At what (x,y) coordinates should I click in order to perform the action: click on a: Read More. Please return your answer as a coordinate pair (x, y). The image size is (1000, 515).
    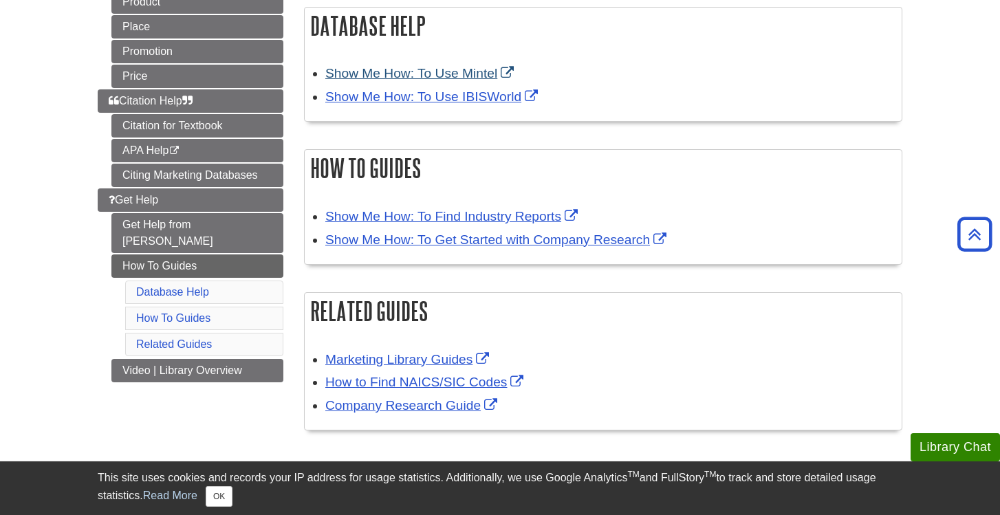
    Looking at the image, I should click on (170, 495).